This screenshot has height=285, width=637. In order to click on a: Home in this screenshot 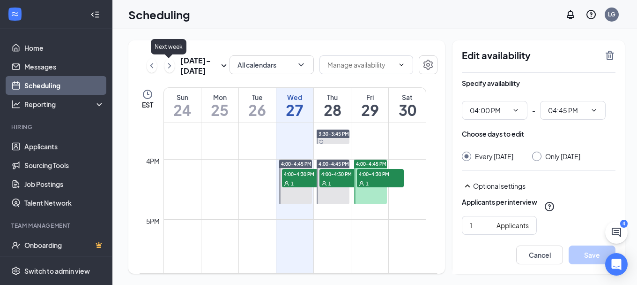, I will do `click(64, 48)`.